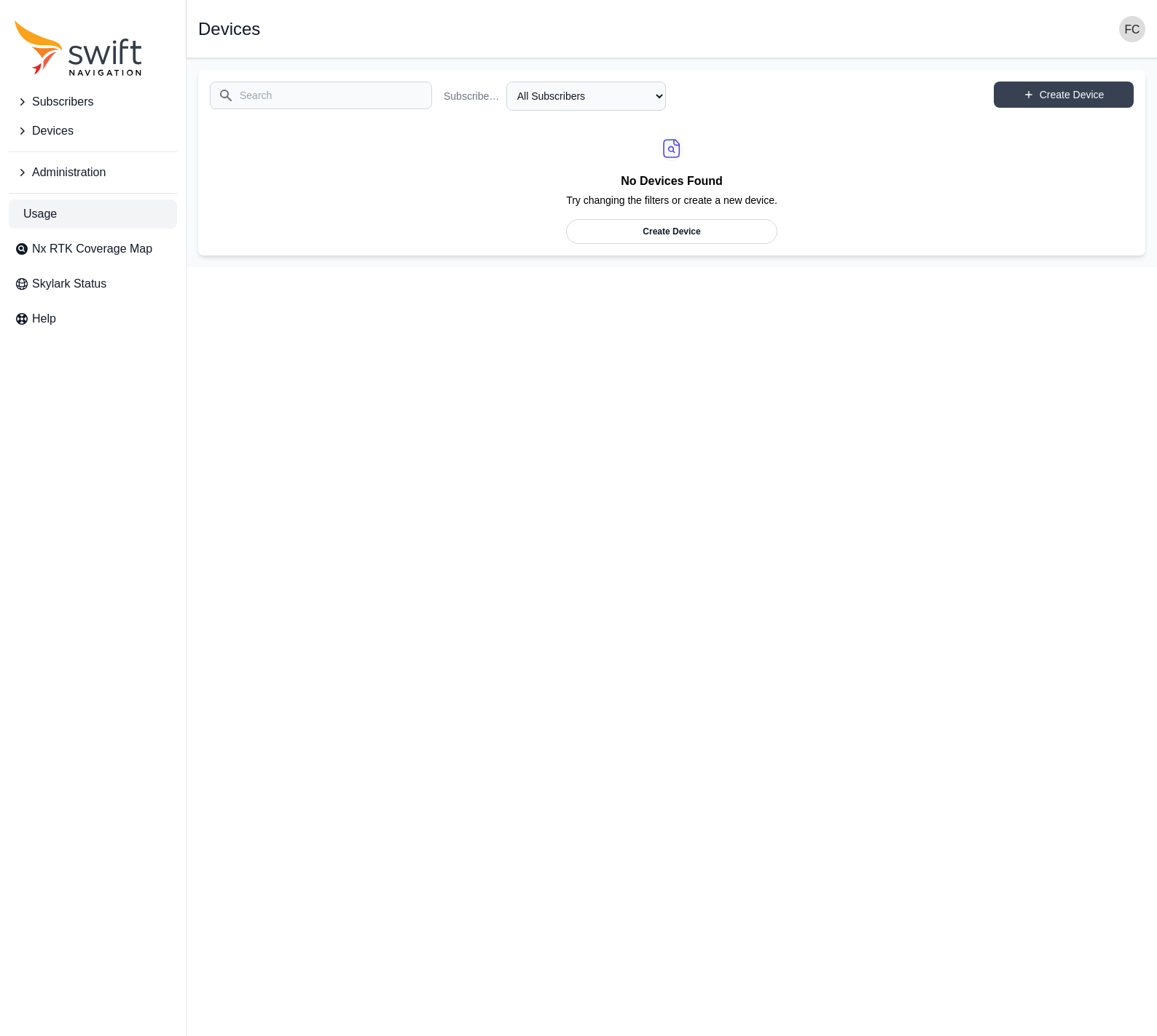 This screenshot has height=1036, width=1157. What do you see at coordinates (93, 249) in the screenshot?
I see `a: Nx RTK Coverage Map` at bounding box center [93, 249].